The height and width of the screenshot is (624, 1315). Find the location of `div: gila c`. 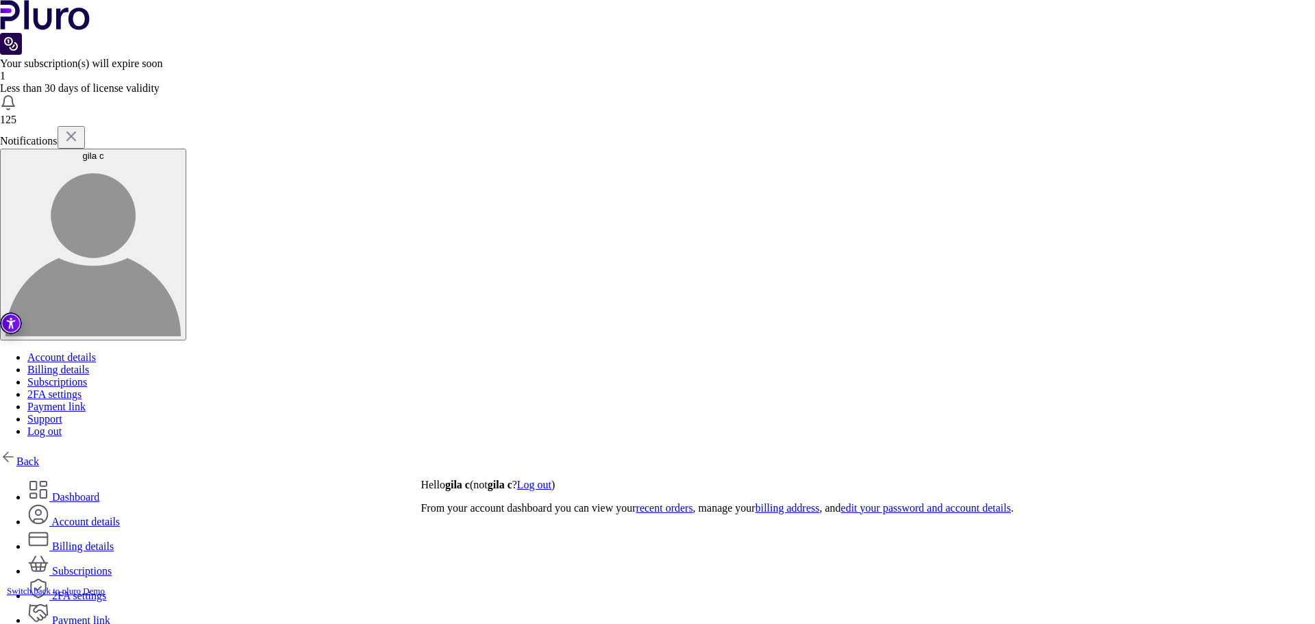

div: gila c is located at coordinates (93, 155).